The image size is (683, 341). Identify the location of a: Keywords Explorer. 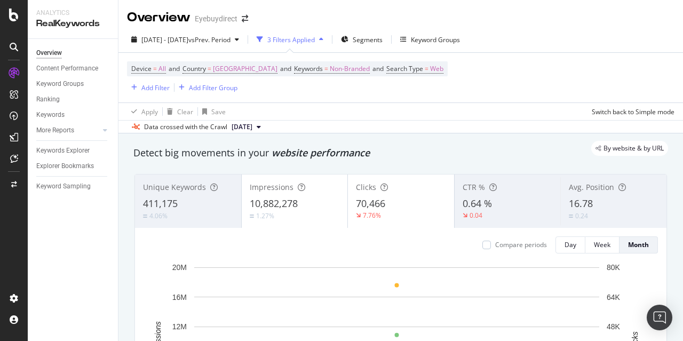
(73, 150).